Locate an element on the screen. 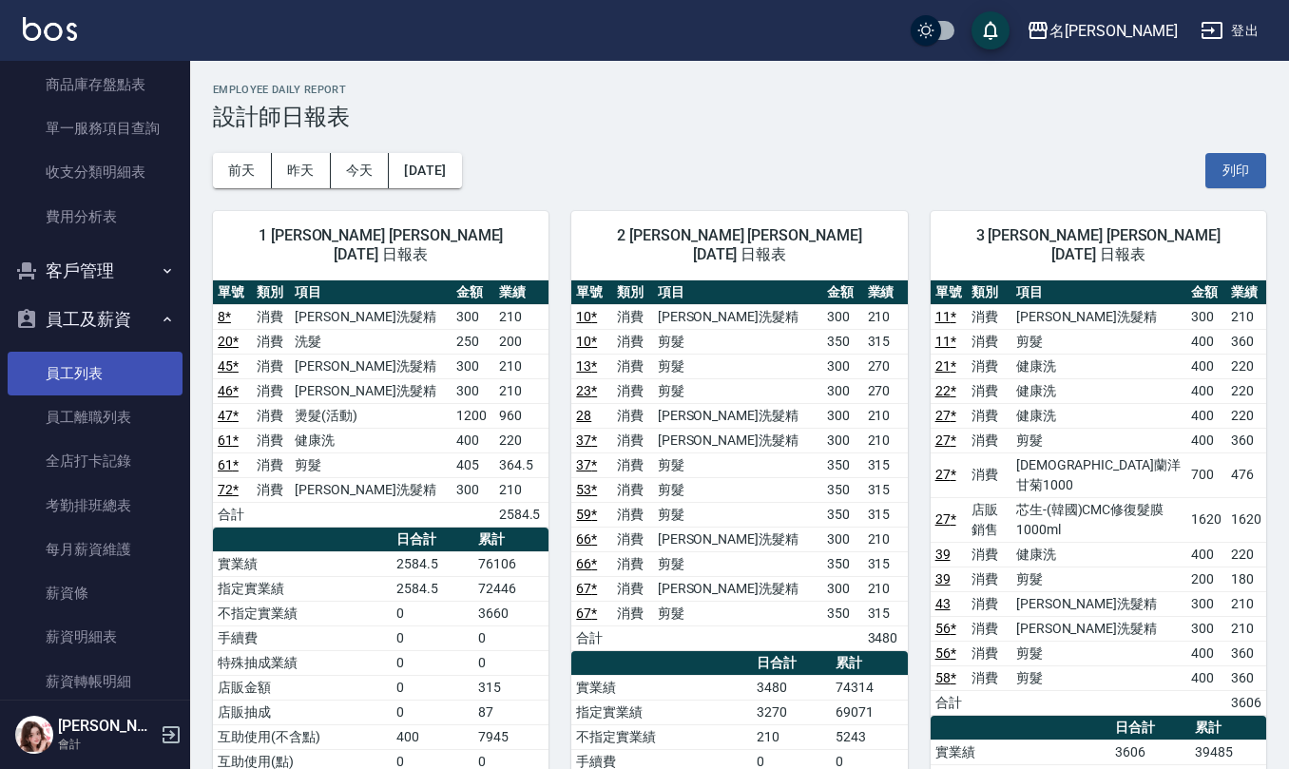 The width and height of the screenshot is (1289, 769). a: 費用分析表 is located at coordinates (95, 217).